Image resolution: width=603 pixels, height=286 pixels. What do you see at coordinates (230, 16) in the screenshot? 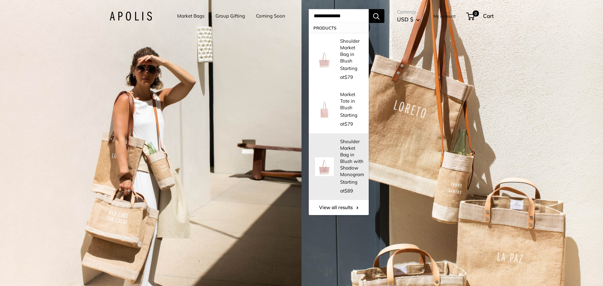
I see `a: Group Gifting` at bounding box center [230, 16].